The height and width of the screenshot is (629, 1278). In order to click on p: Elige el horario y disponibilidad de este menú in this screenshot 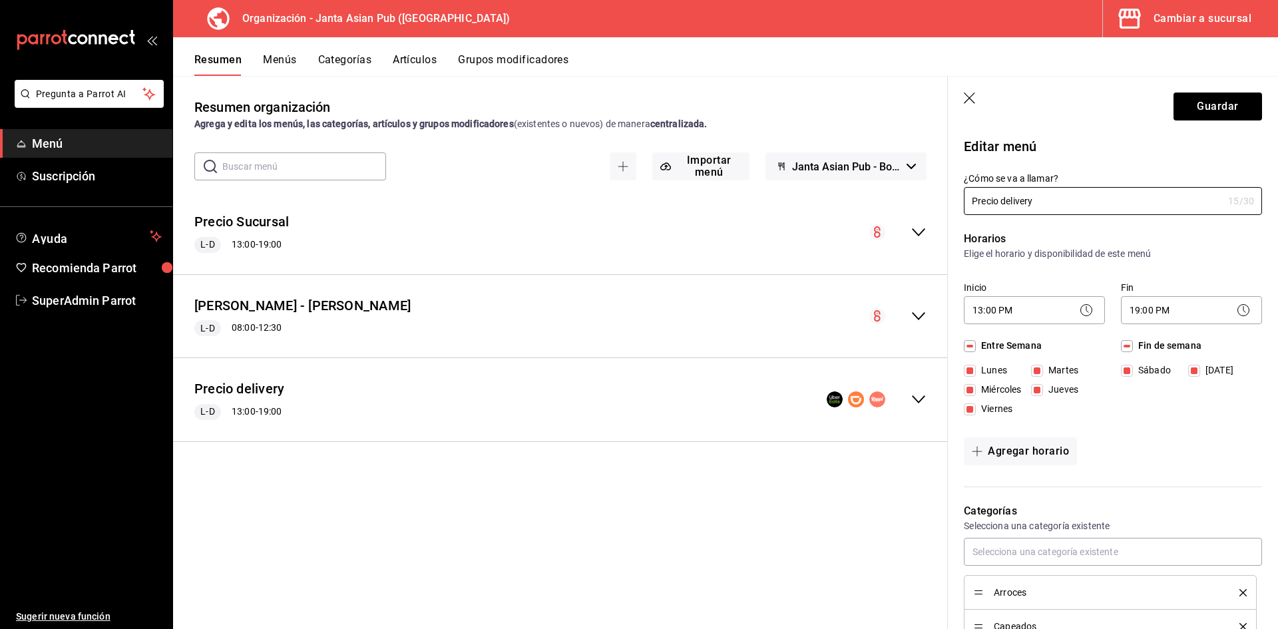, I will do `click(1113, 254)`.